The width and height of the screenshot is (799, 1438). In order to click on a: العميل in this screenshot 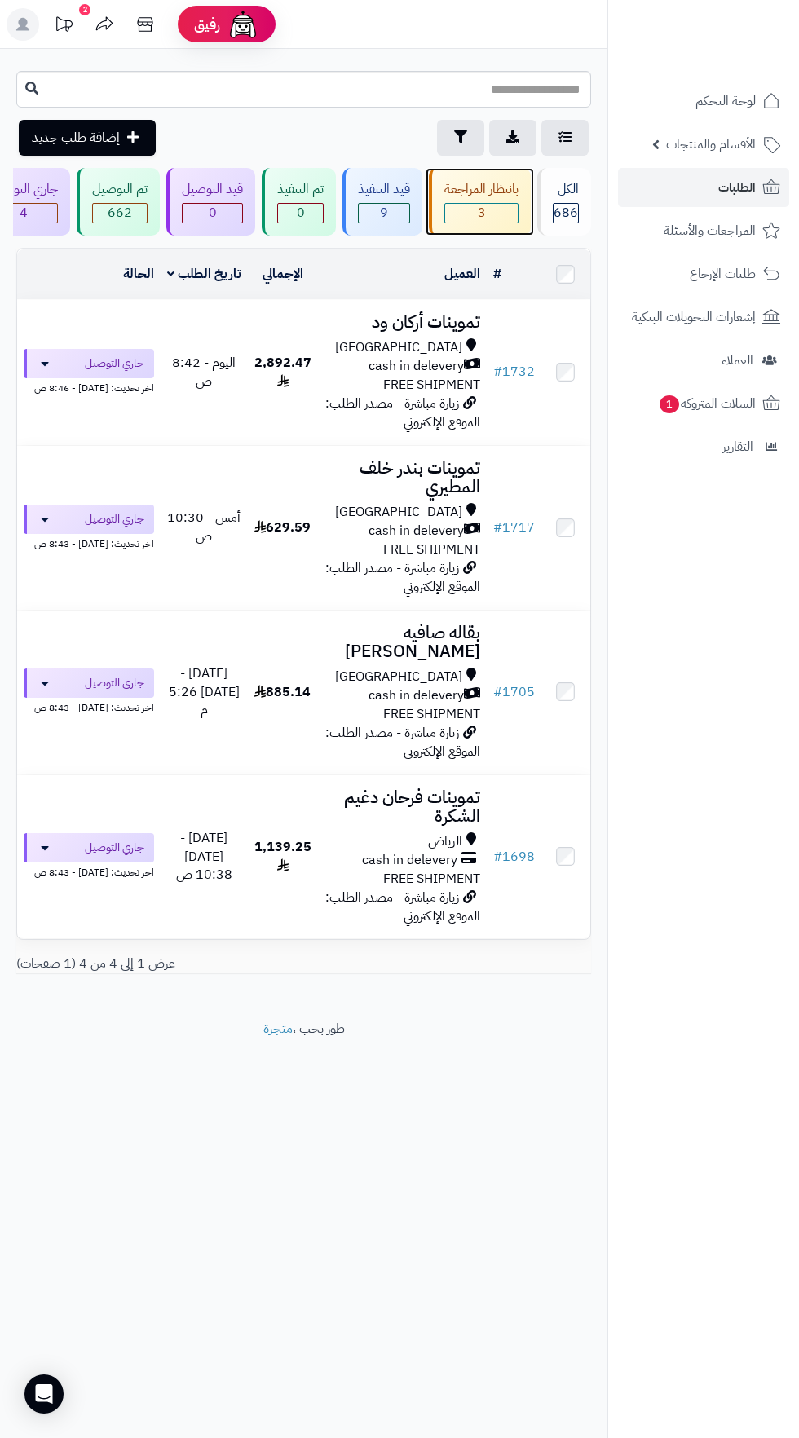, I will do `click(462, 274)`.